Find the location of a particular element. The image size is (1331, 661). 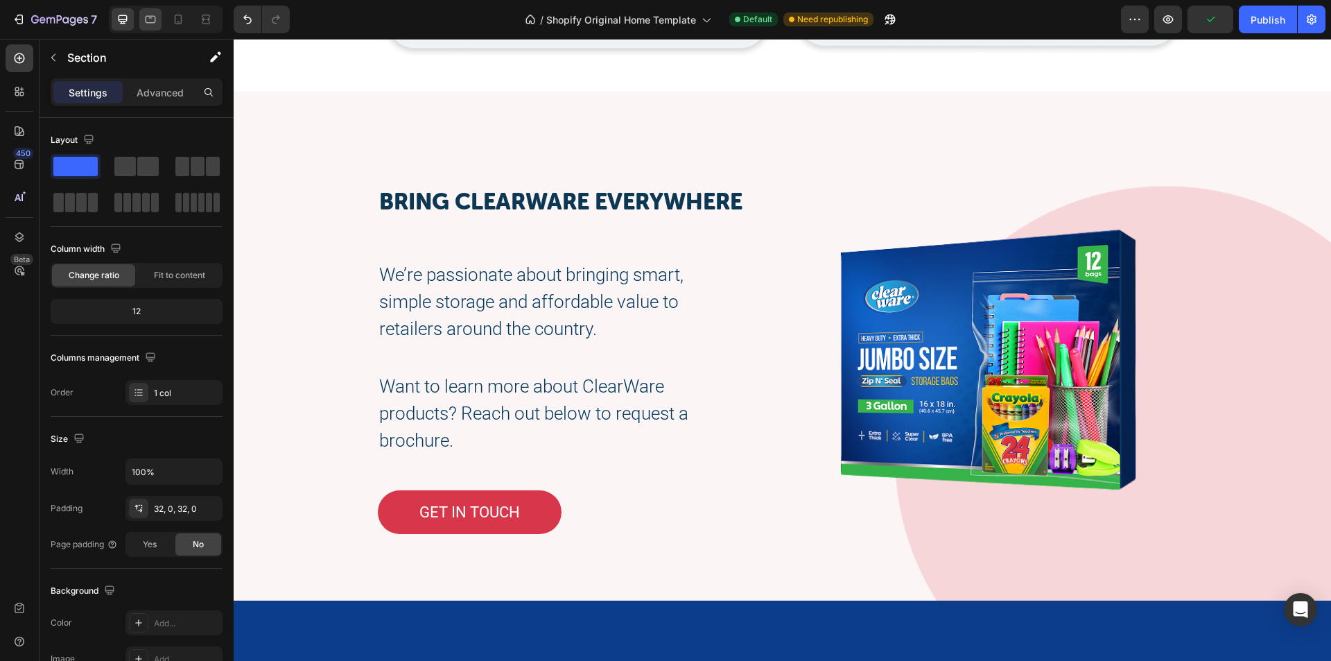

div: Open Intercom Messenger is located at coordinates (1300, 609).